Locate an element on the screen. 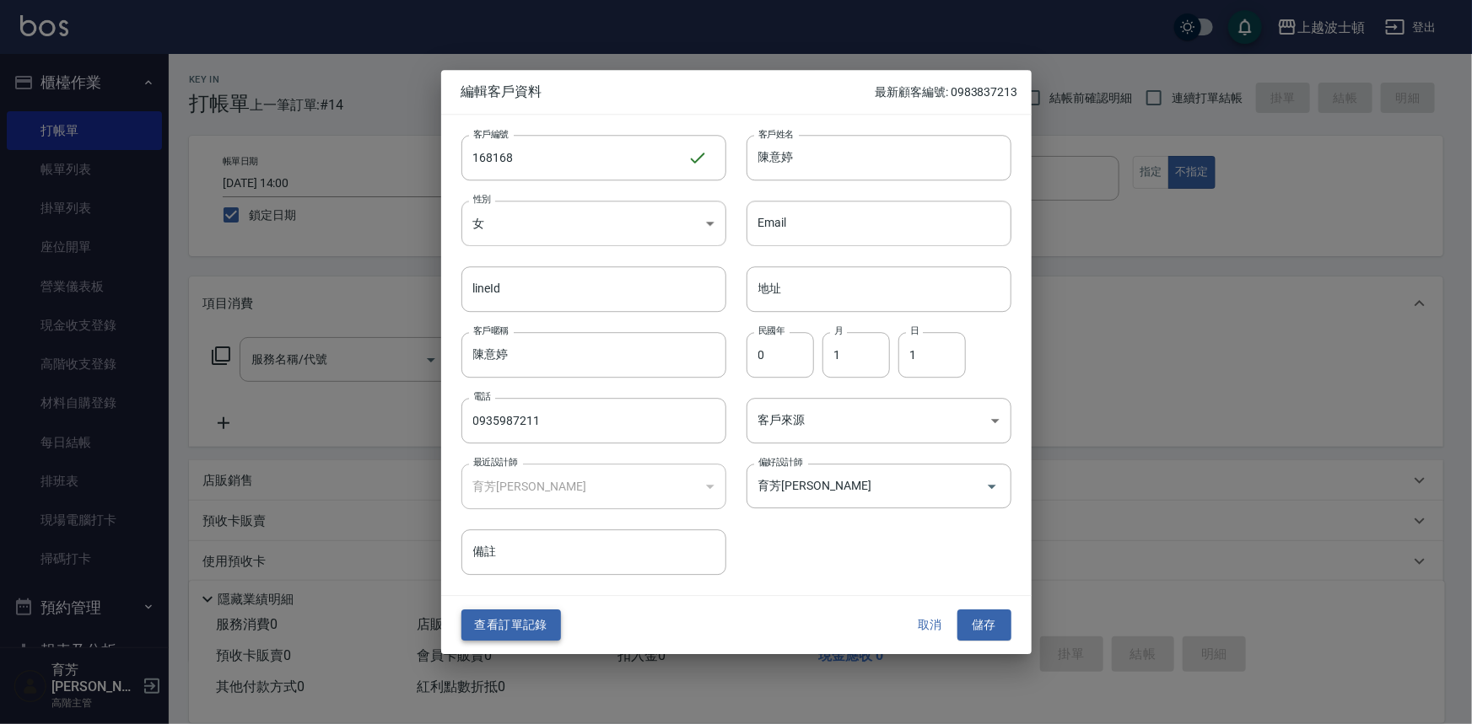  label: 最近設計師 is located at coordinates (495, 462).